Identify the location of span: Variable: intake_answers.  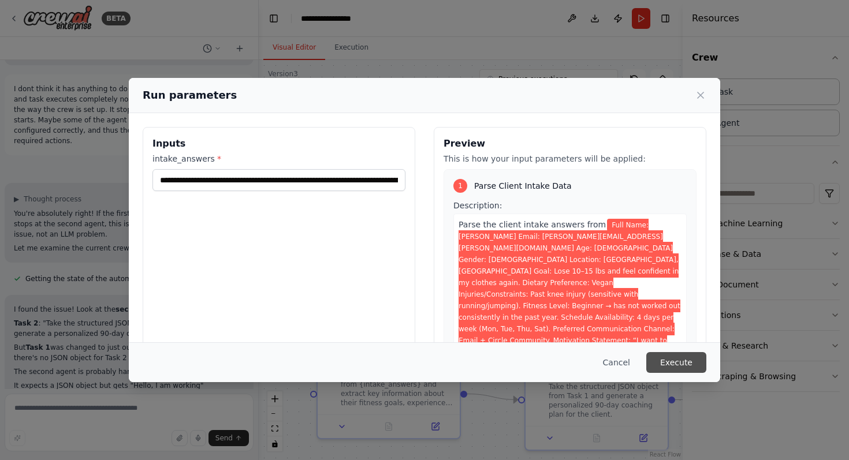
(569, 294).